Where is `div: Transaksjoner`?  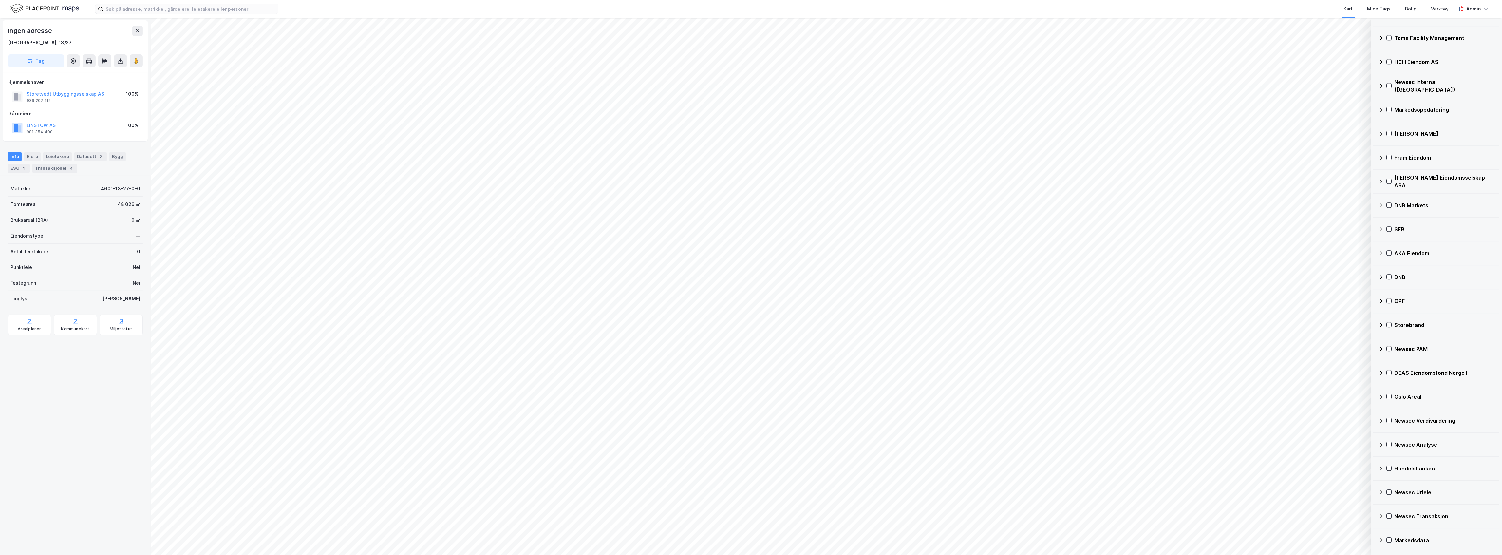
div: Transaksjoner is located at coordinates (55, 168).